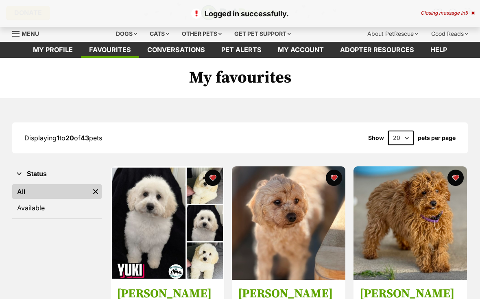 The width and height of the screenshot is (480, 299). Describe the element at coordinates (51, 192) in the screenshot. I see `a: All` at that location.